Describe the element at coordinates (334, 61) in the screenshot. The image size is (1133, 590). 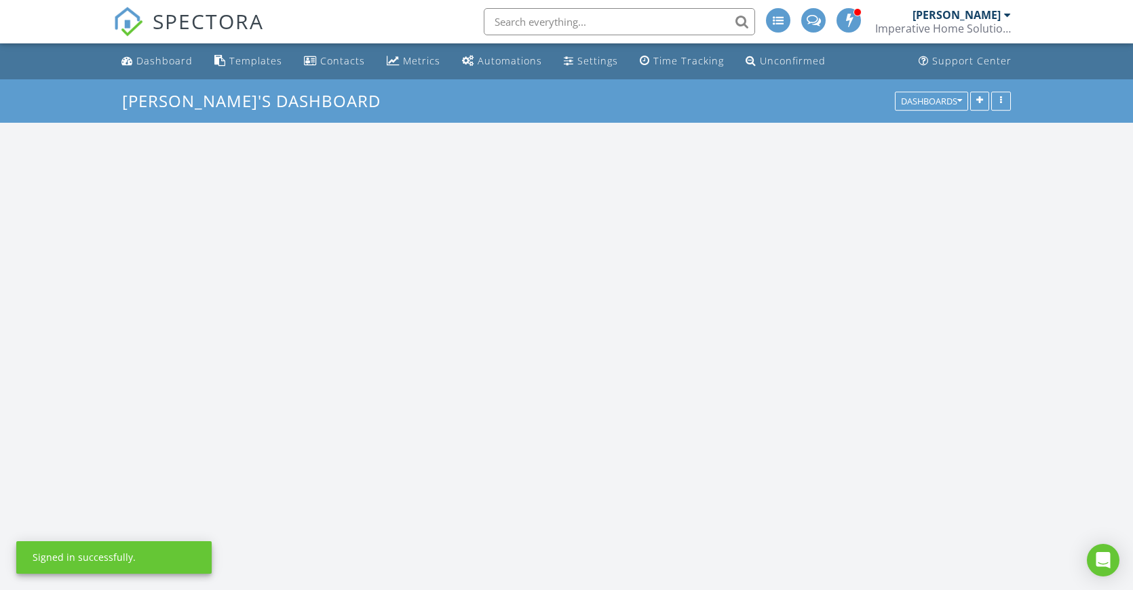
I see `a: Contacts` at that location.